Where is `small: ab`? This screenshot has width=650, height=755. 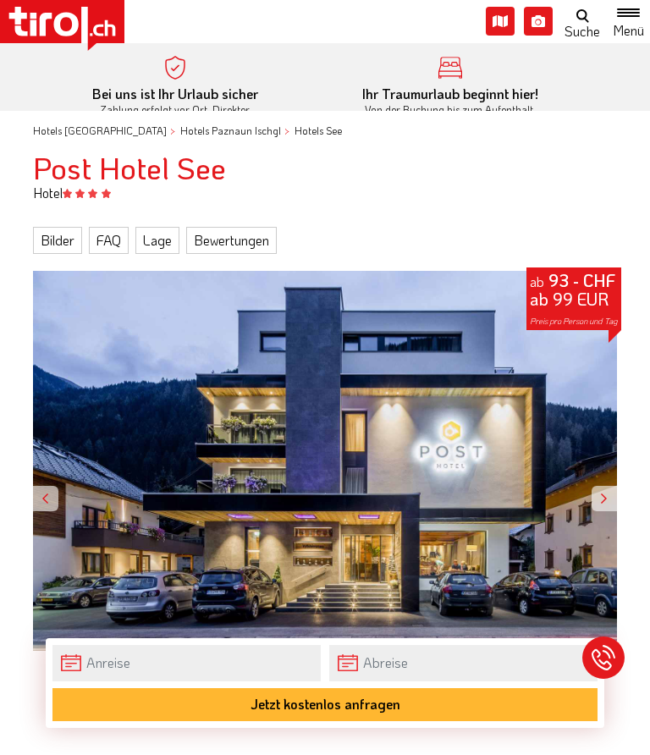 small: ab is located at coordinates (537, 281).